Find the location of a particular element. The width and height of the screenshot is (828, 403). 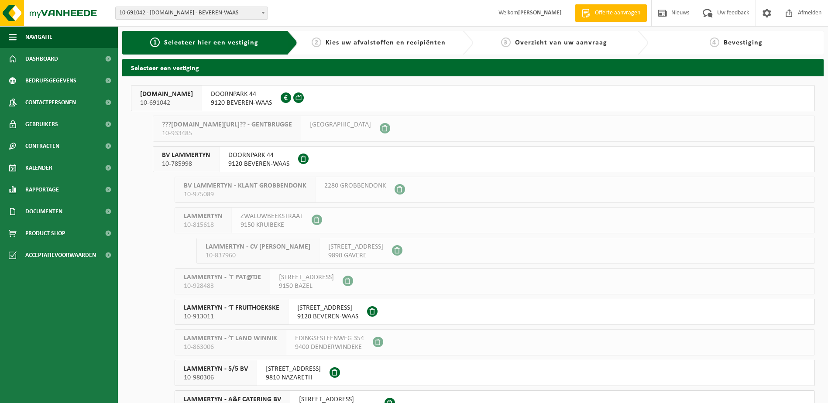

span: 10-691042 is located at coordinates (166, 103).